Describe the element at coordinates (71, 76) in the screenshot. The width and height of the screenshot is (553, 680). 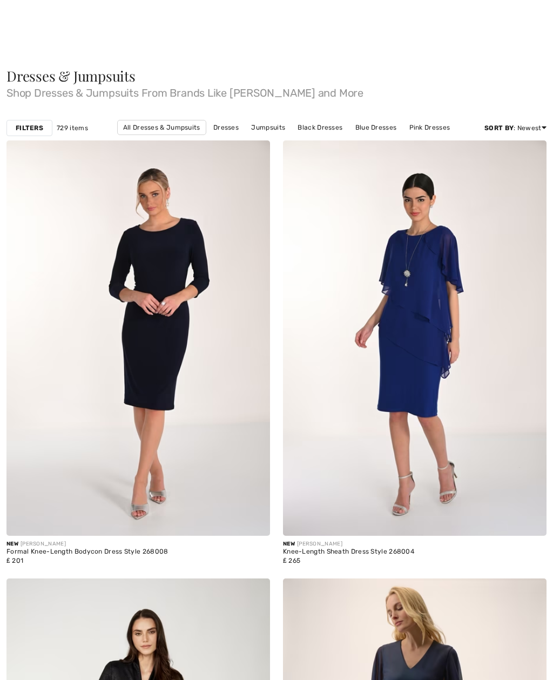
I see `span: Dresses & Jumpsuits` at that location.